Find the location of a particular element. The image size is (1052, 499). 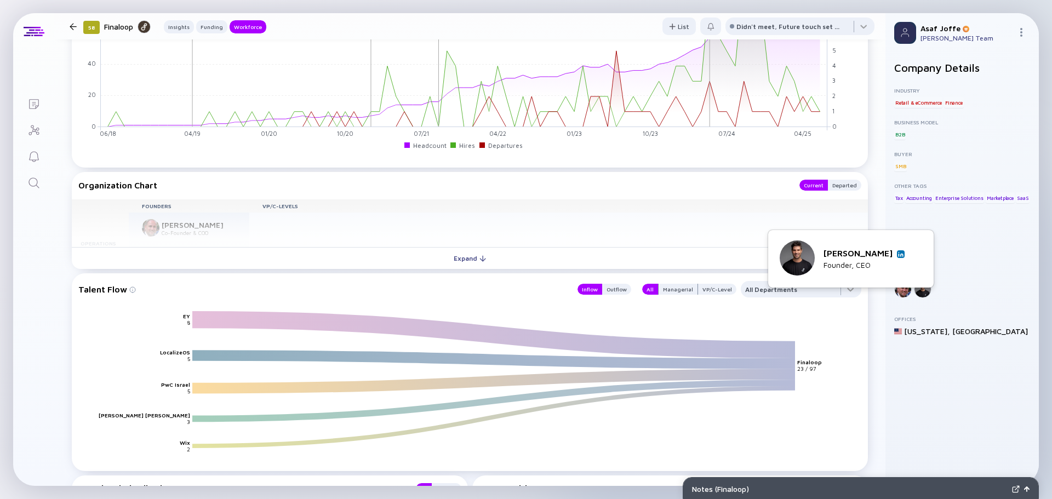

a: Search is located at coordinates (33, 182).